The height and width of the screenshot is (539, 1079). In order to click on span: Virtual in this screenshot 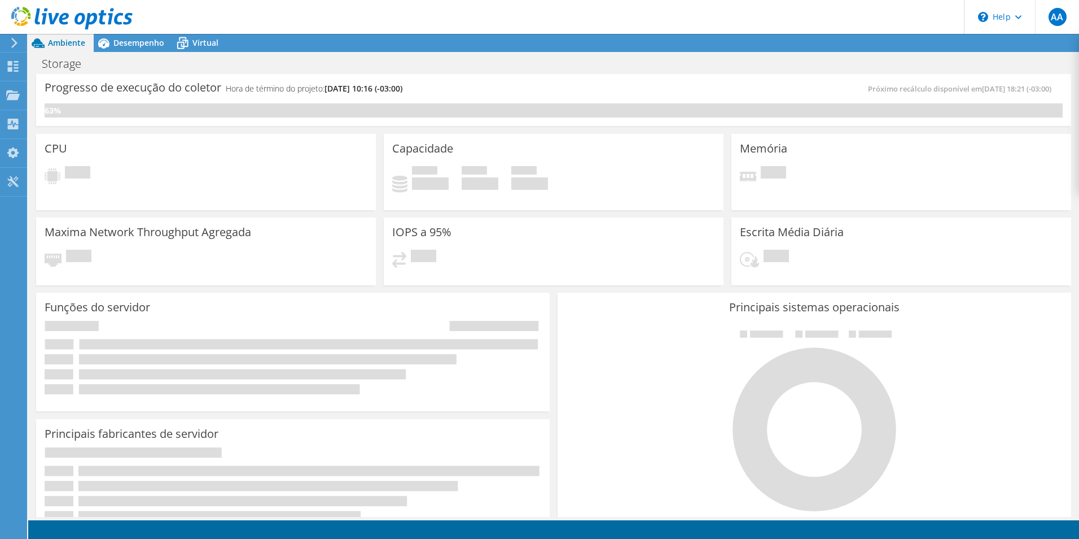, I will do `click(205, 42)`.